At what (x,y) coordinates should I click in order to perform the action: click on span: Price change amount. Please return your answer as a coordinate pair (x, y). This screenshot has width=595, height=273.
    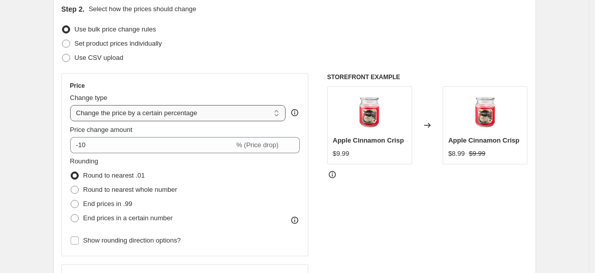
    Looking at the image, I should click on (101, 130).